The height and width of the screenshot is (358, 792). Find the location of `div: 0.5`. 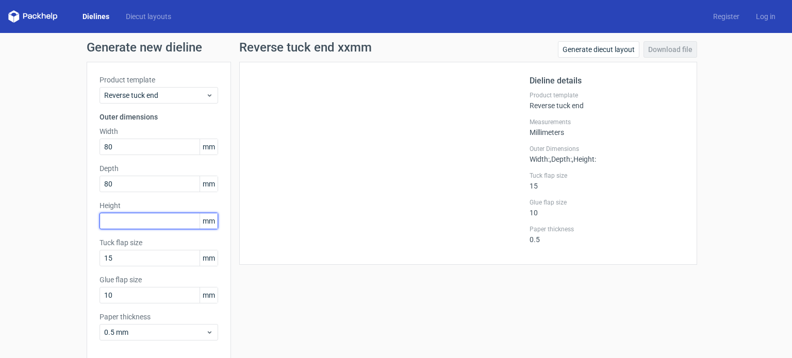

div: 0.5 is located at coordinates (607, 235).